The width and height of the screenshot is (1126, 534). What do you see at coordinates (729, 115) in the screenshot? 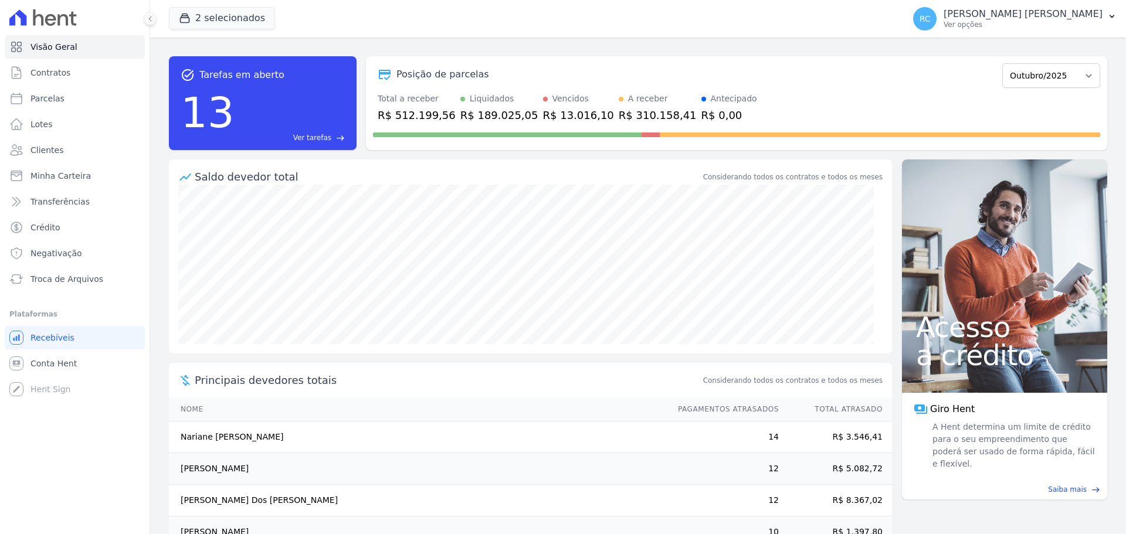
I see `div: R$ 0,00` at bounding box center [729, 115].